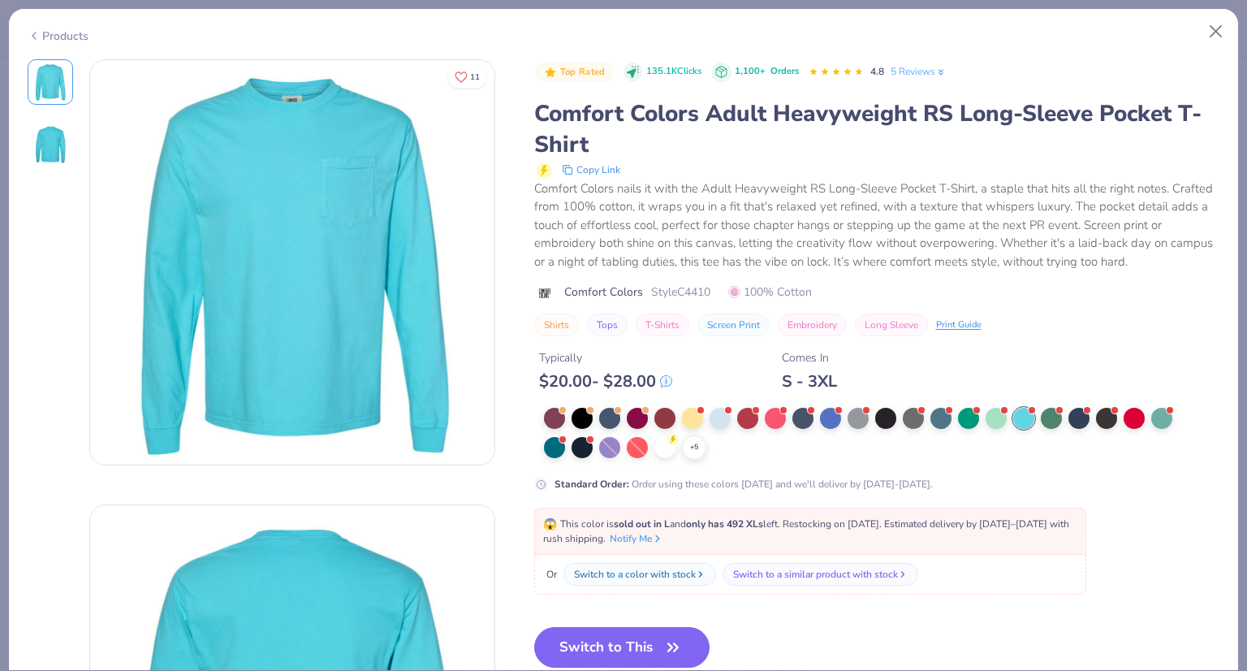 The image size is (1247, 671). What do you see at coordinates (674, 71) in the screenshot?
I see `span: 135.1K Clicks` at bounding box center [674, 71].